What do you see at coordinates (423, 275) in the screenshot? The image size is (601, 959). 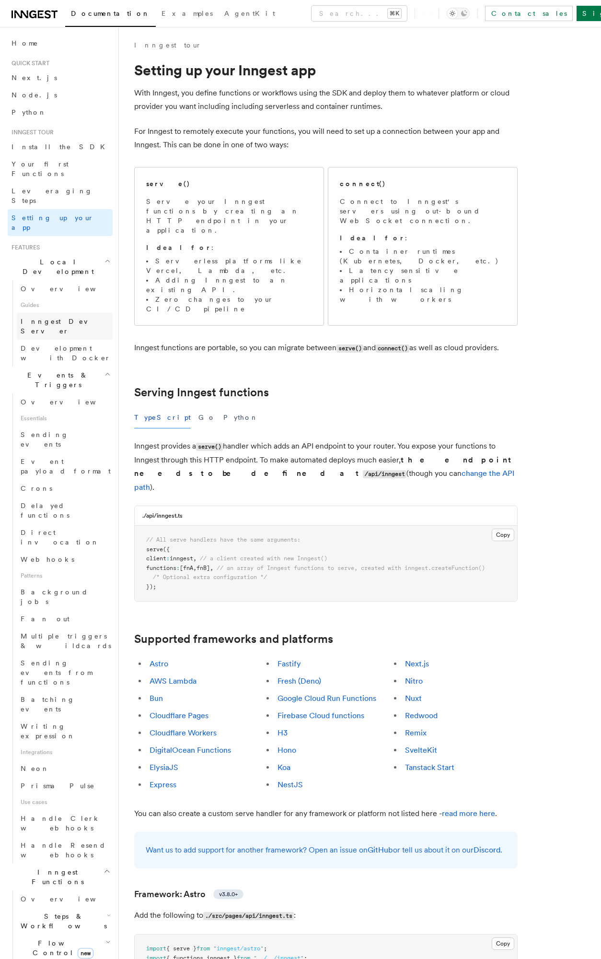 I see `li: Latency sensitive applications` at bounding box center [423, 275].